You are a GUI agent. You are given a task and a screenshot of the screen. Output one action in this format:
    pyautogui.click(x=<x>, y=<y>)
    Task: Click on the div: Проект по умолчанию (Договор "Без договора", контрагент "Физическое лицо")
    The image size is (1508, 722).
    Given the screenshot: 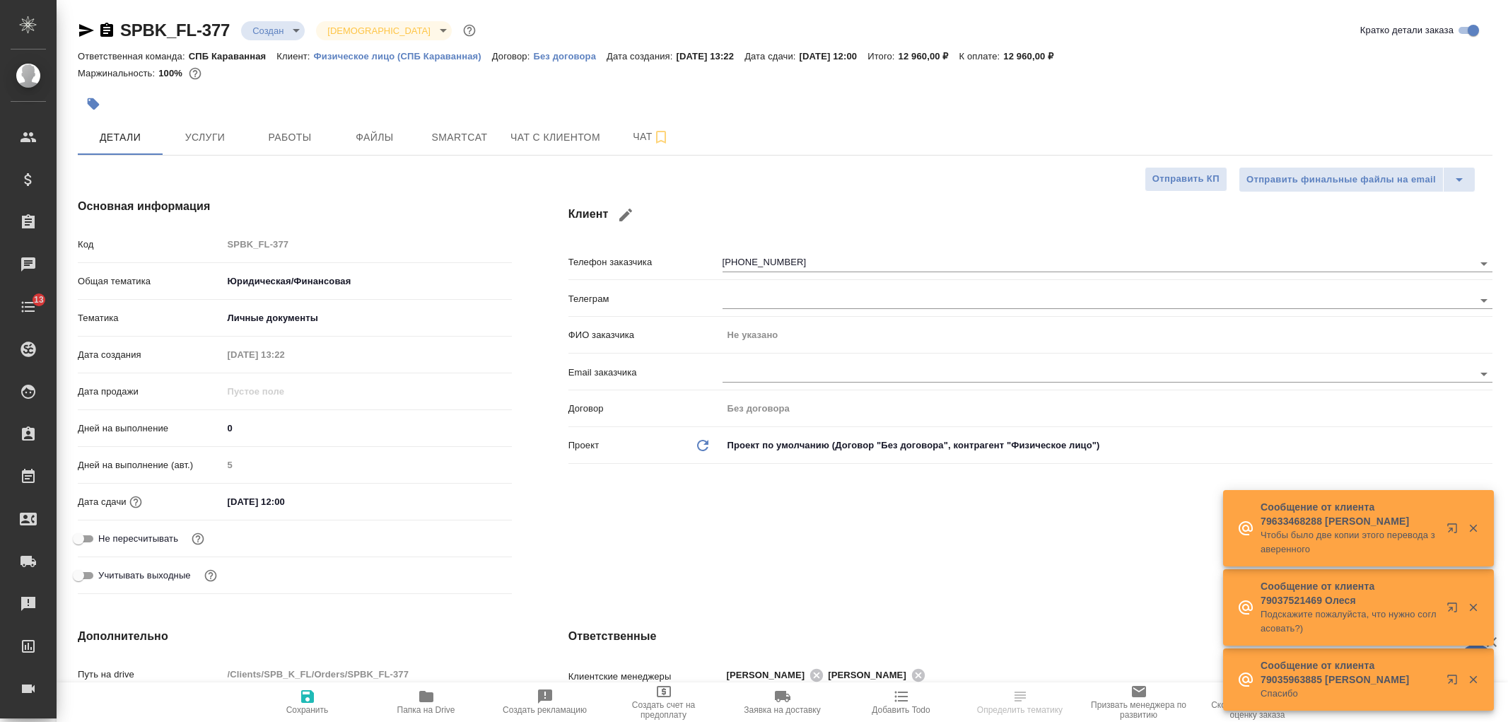 What is the action you would take?
    pyautogui.click(x=1107, y=445)
    